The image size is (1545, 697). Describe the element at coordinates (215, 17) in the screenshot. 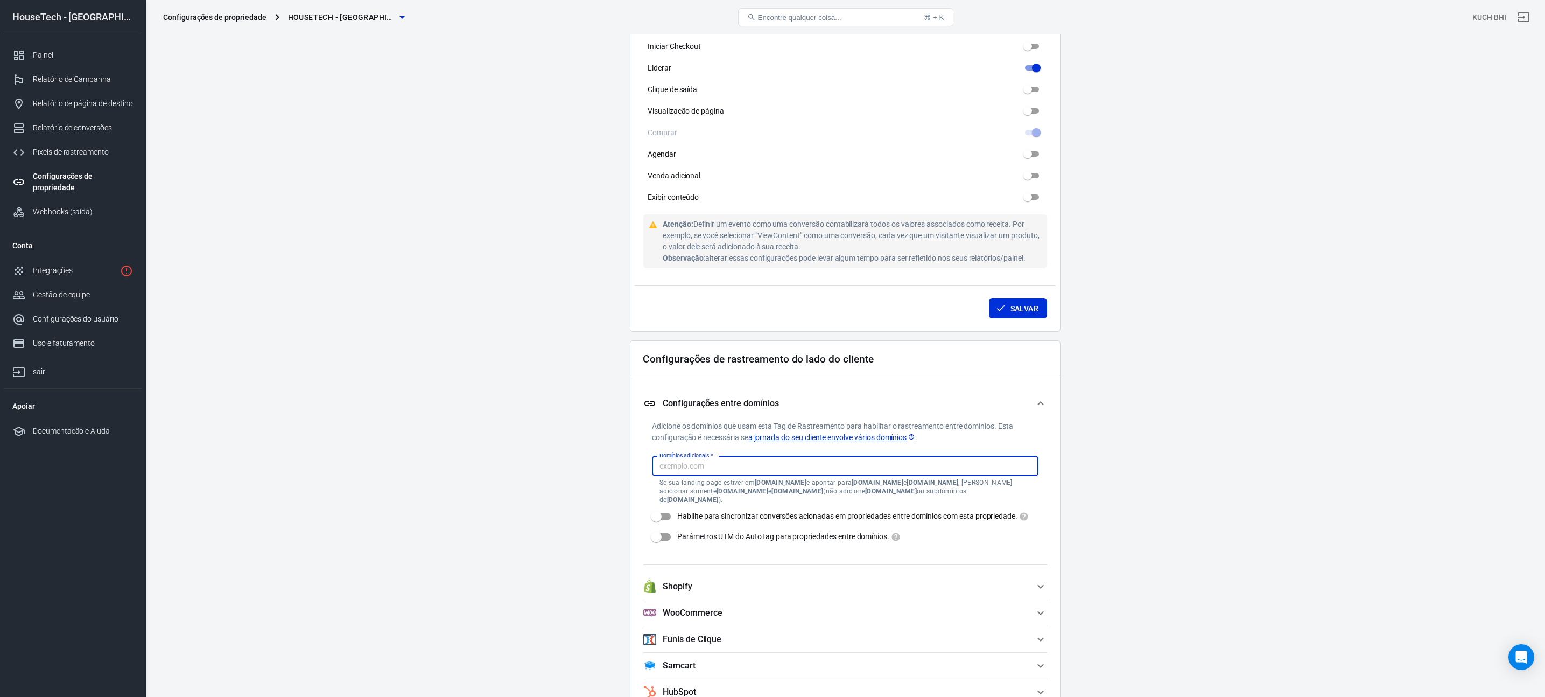

I see `div: Configurações de propriedade` at that location.